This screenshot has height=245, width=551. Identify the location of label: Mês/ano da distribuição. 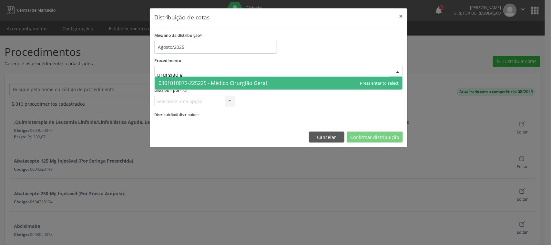
(178, 35).